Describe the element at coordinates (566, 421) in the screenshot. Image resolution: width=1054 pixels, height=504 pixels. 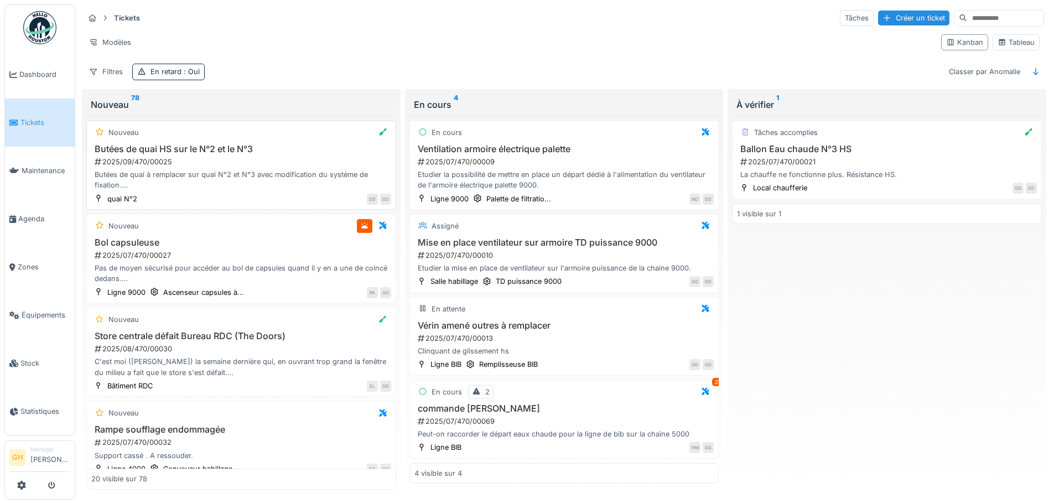
I see `div: 2025/07/470/00069` at that location.